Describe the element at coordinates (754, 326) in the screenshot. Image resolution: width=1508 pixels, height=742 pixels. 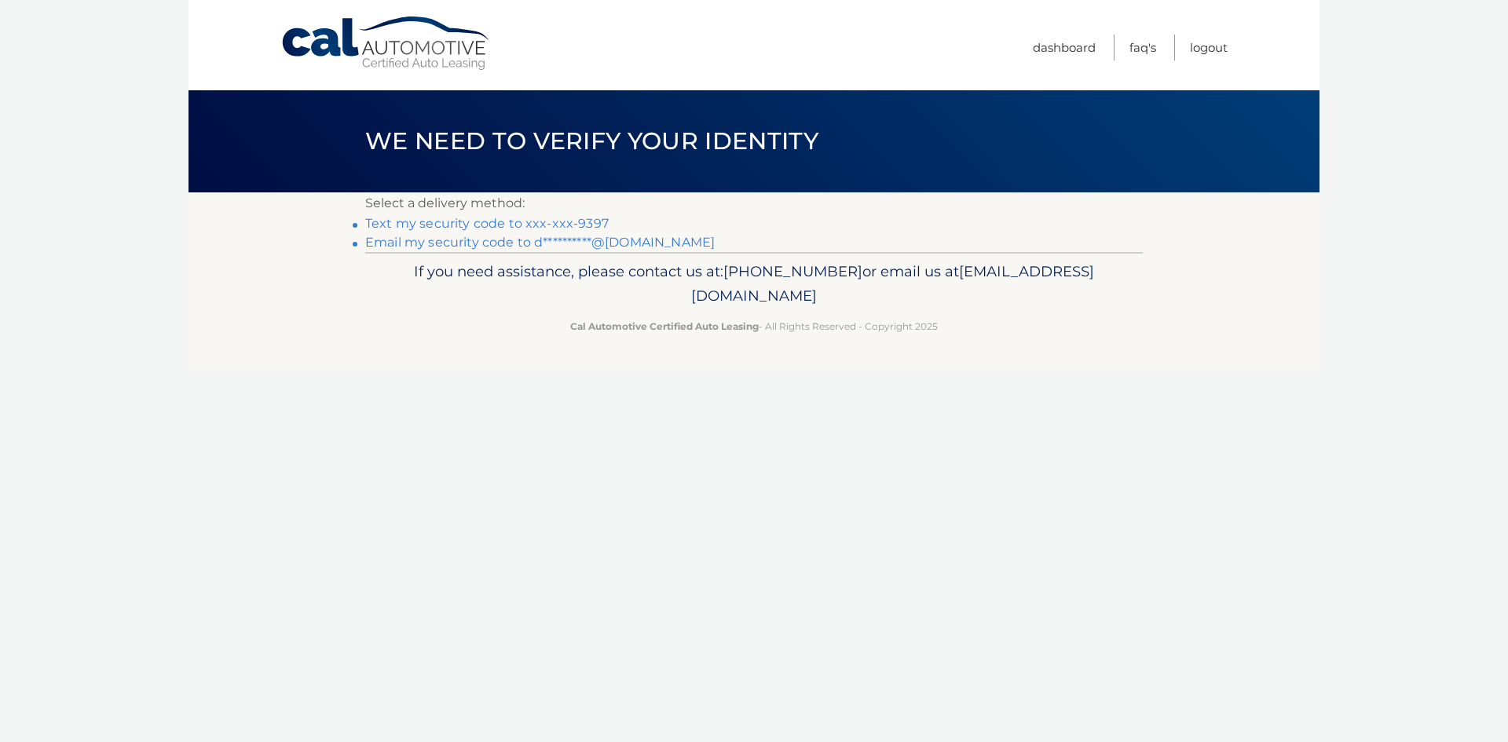
I see `p: - All Rights Reserved - Copyright 2025` at that location.